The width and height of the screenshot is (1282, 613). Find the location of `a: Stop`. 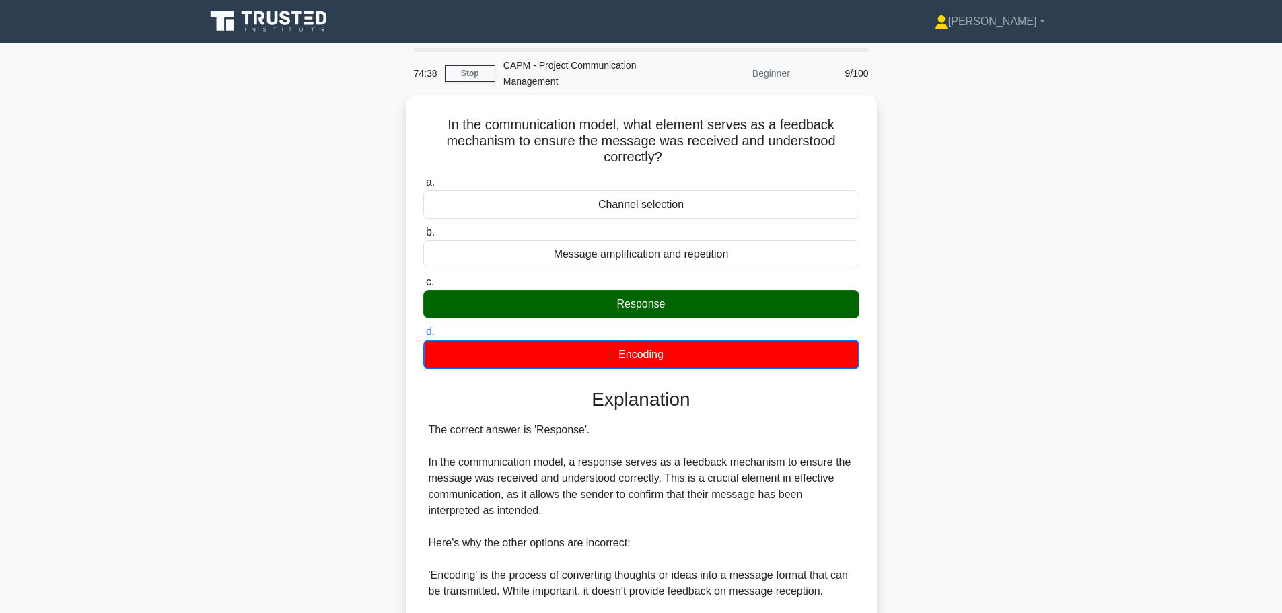

a: Stop is located at coordinates (470, 73).